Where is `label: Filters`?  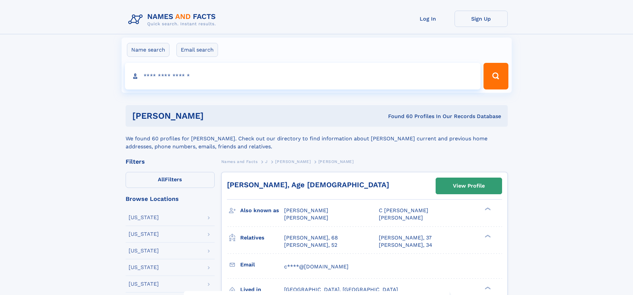 label: Filters is located at coordinates (170, 180).